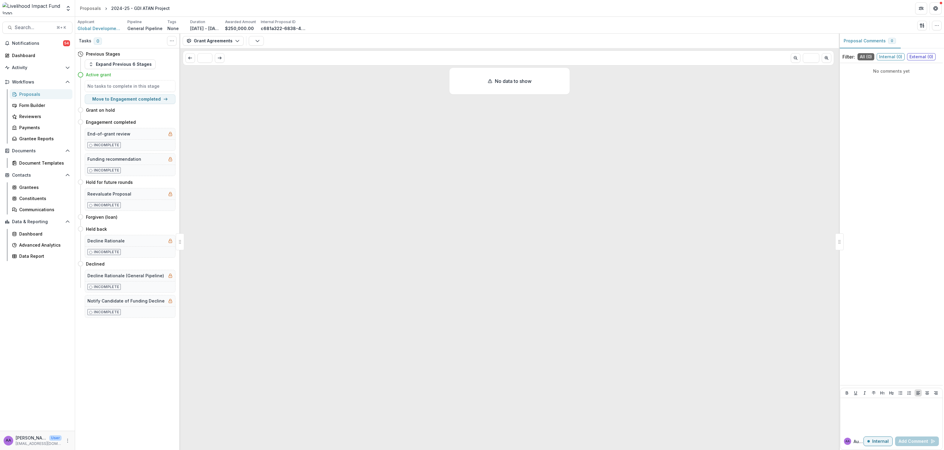  What do you see at coordinates (96, 229) in the screenshot?
I see `h4: Held back` at bounding box center [96, 229].